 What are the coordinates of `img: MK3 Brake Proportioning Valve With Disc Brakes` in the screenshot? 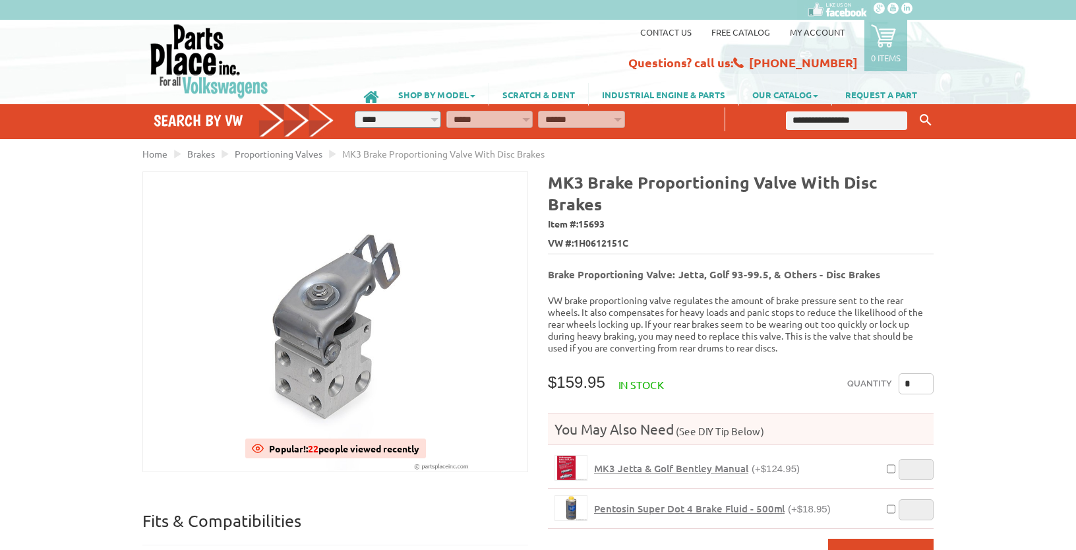 It's located at (335, 322).